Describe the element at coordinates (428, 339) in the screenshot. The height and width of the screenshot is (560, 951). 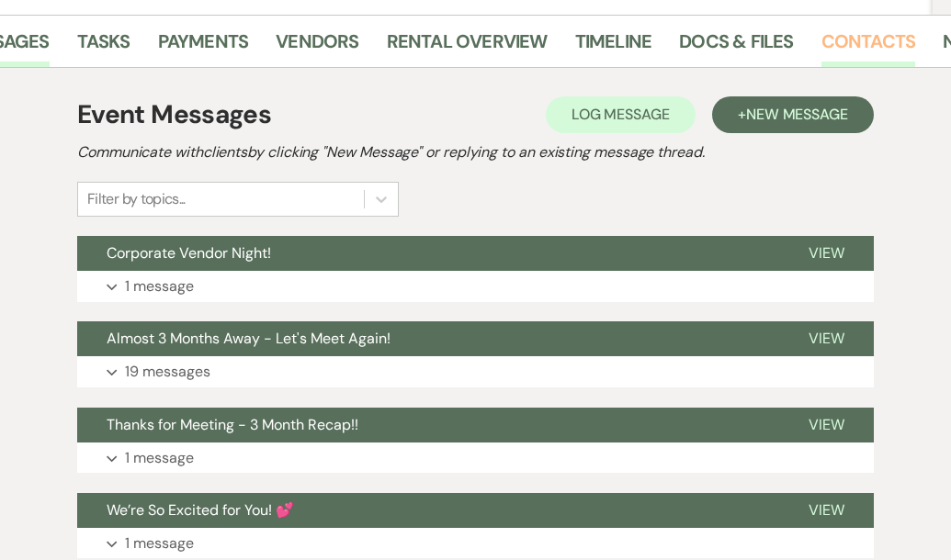
I see `button: Almost 3 Months Away - Let's Meet Again!` at that location.